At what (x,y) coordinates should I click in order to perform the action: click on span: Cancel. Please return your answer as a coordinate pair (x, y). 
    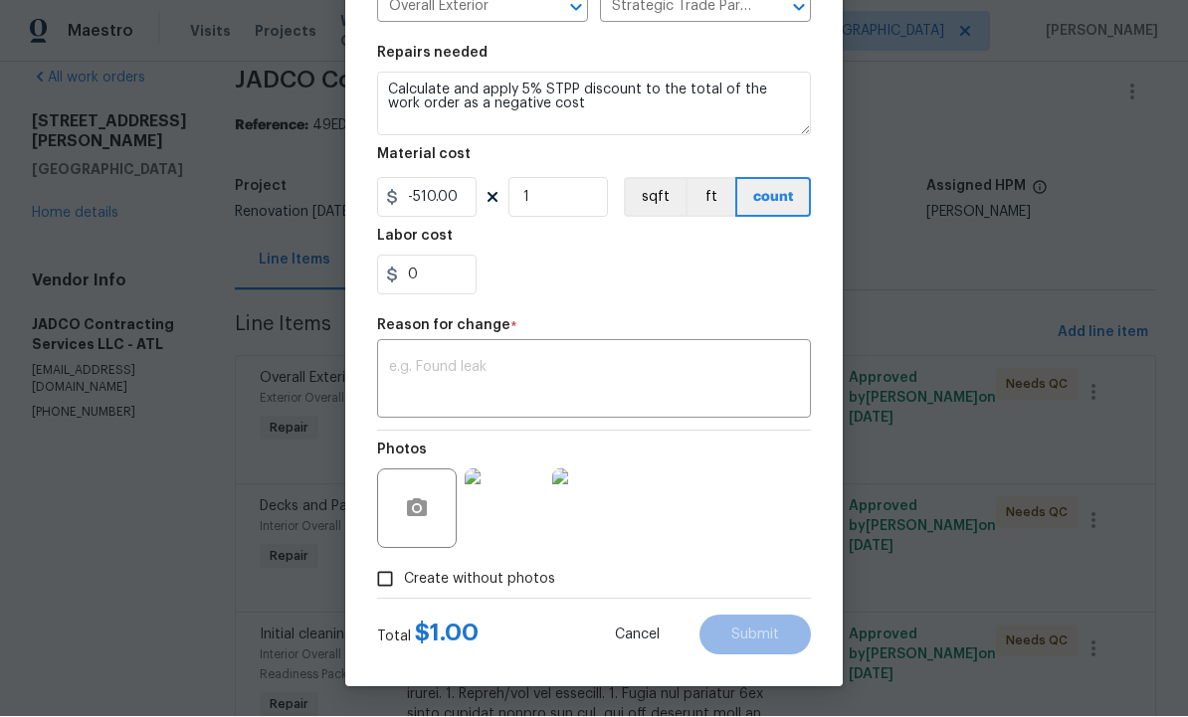
    Looking at the image, I should click on (637, 636).